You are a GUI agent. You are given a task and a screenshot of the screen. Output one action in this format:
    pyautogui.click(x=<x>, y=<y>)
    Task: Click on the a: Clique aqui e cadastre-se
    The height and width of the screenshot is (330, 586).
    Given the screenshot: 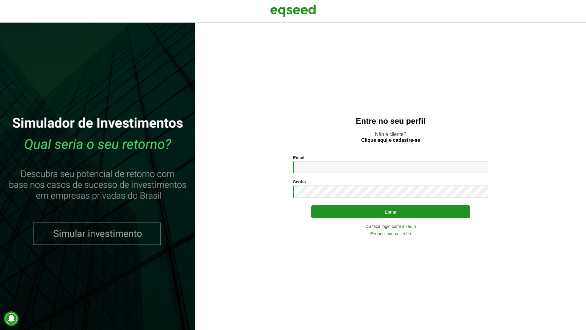 What is the action you would take?
    pyautogui.click(x=391, y=140)
    